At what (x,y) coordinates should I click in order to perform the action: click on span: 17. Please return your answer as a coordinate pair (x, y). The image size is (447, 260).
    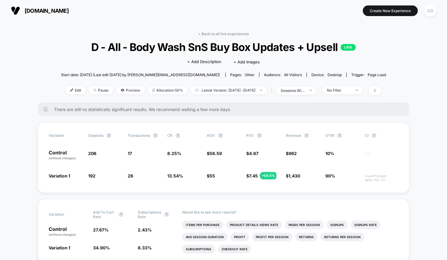
    Looking at the image, I should click on (130, 153).